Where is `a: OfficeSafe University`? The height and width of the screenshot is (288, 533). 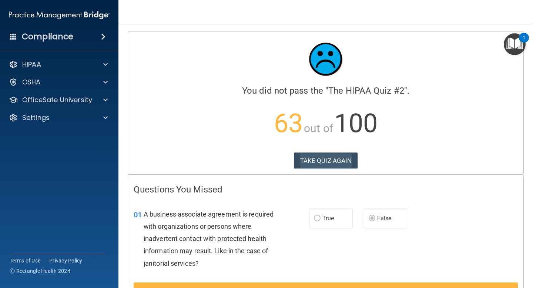
a: OfficeSafe University is located at coordinates (58, 100).